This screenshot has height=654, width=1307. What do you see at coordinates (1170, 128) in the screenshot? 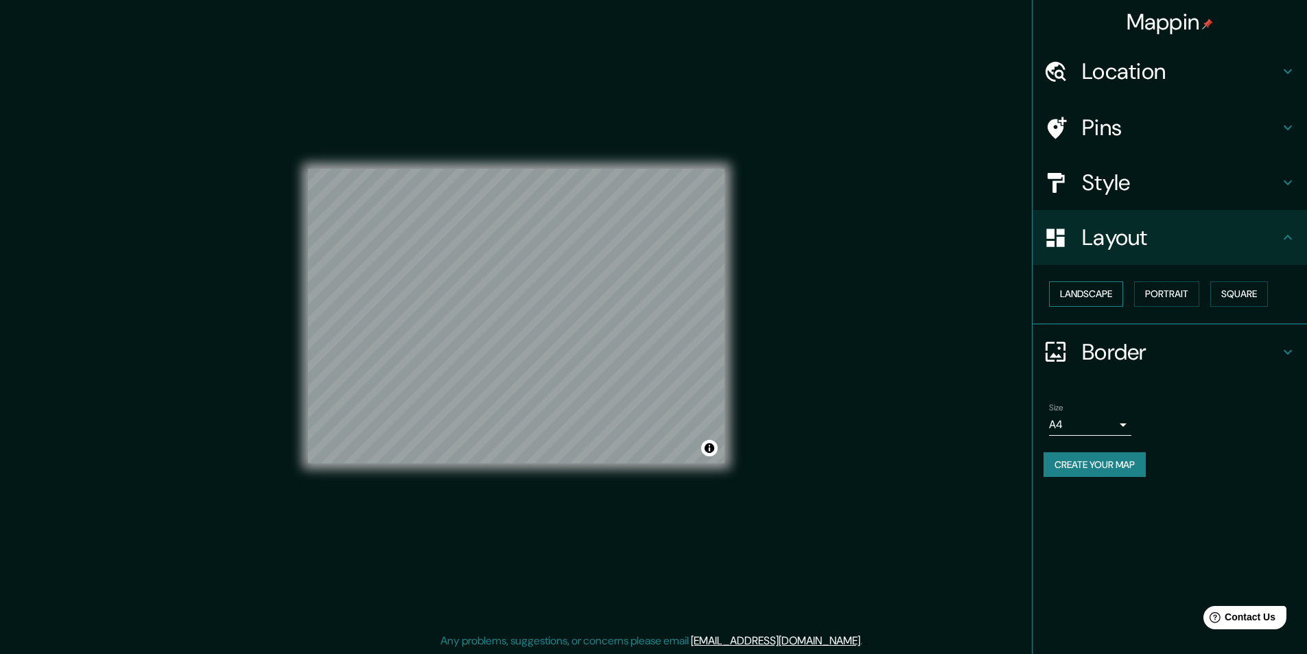
I see `div: Pins` at bounding box center [1170, 128].